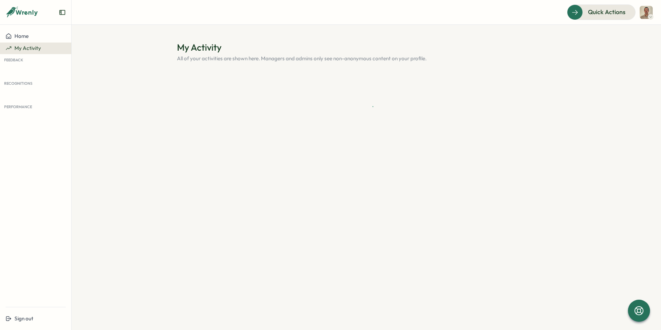  Describe the element at coordinates (601, 12) in the screenshot. I see `button: Quick Actions` at that location.